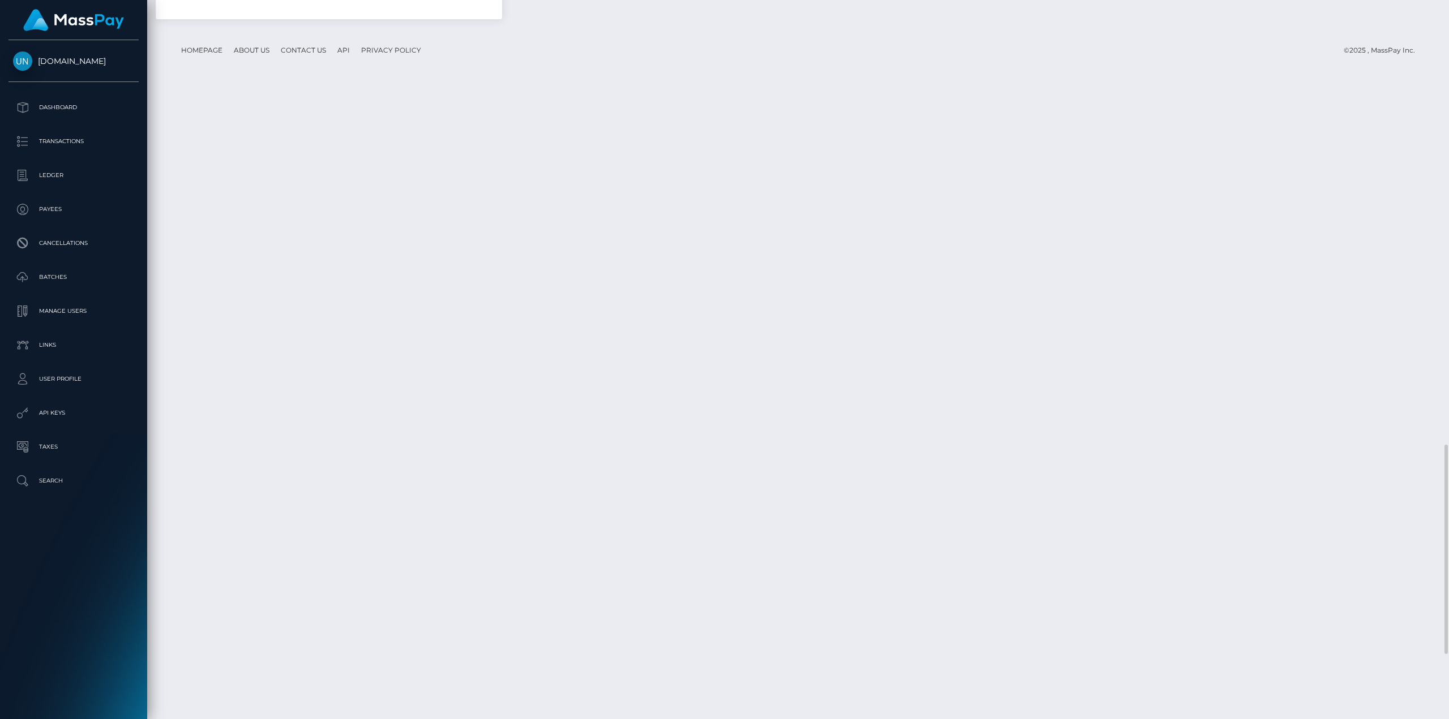  Describe the element at coordinates (23, 61) in the screenshot. I see `img: Unlockt.me` at that location.